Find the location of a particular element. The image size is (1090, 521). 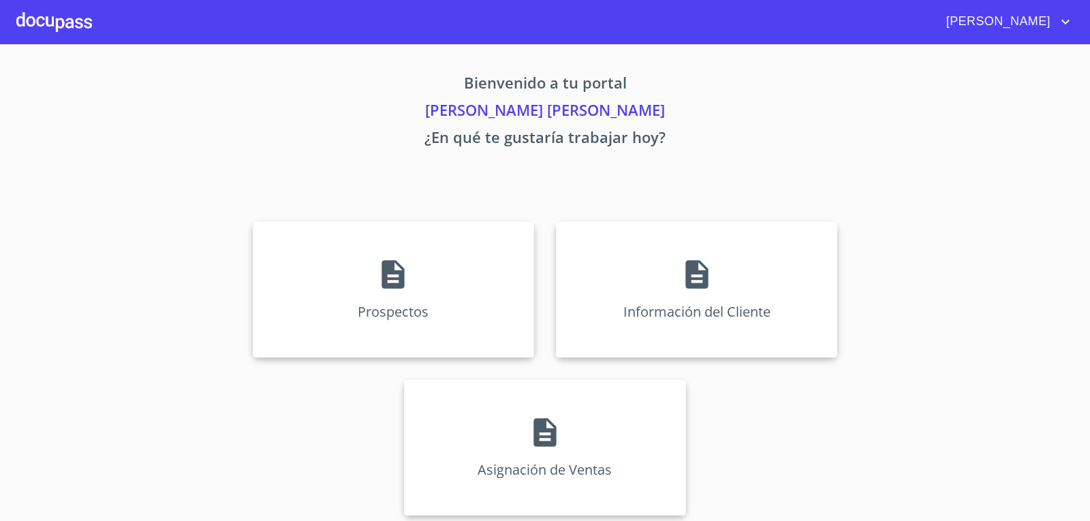

p: Asignación de Ventas is located at coordinates (545, 470).